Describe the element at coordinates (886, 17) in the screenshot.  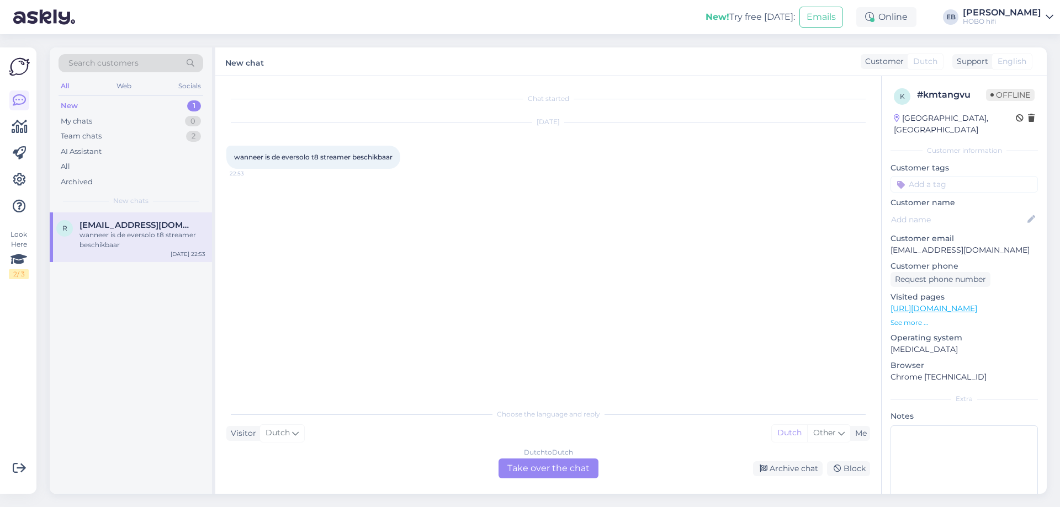
I see `div: Online` at that location.